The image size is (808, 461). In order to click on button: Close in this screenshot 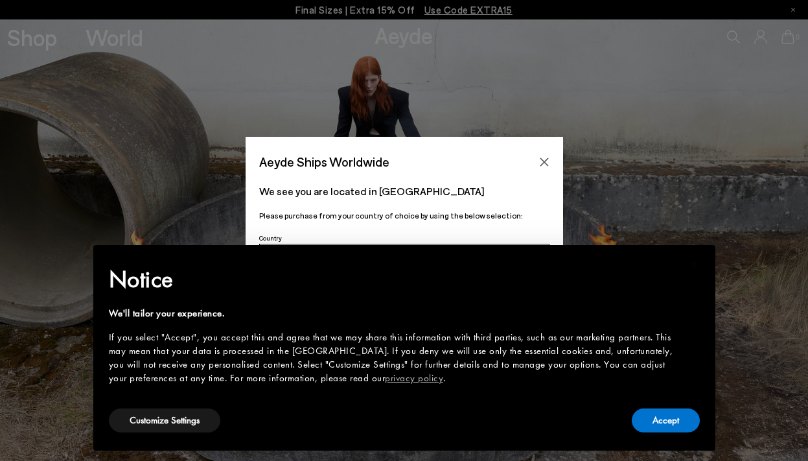, I will do `click(545, 162)`.